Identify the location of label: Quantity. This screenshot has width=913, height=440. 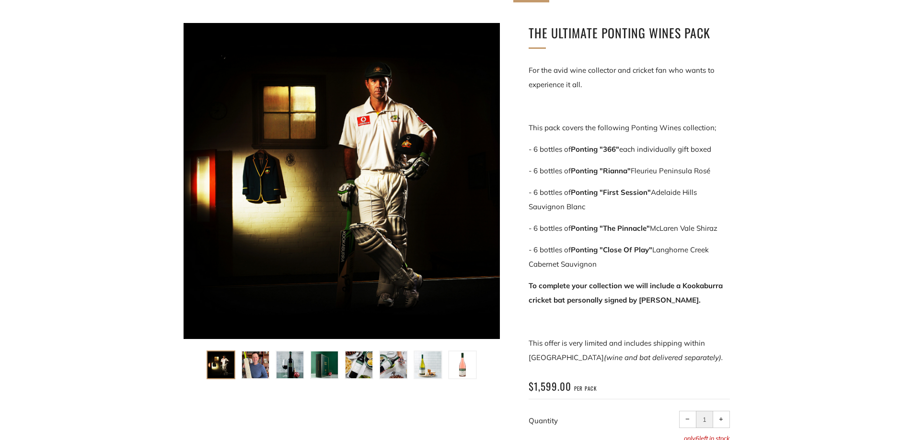
(543, 421).